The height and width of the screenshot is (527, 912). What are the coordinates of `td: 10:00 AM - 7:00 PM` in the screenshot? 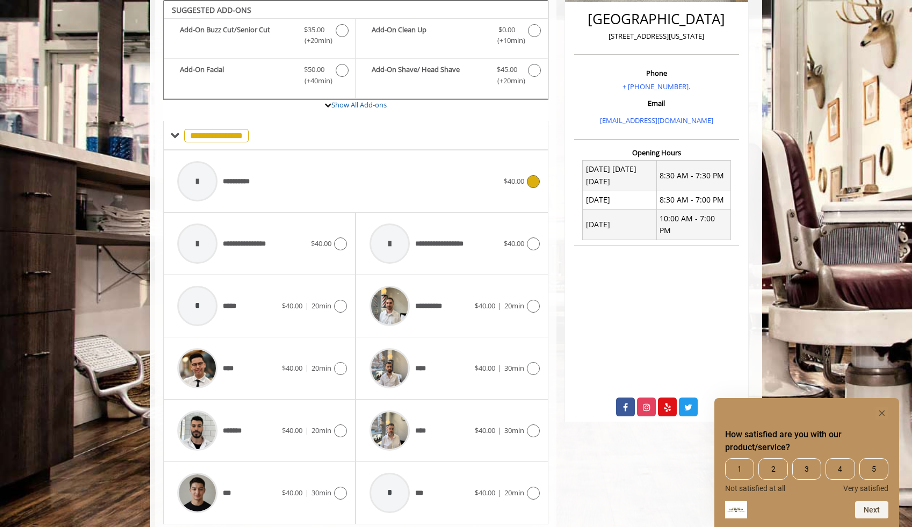 It's located at (693, 224).